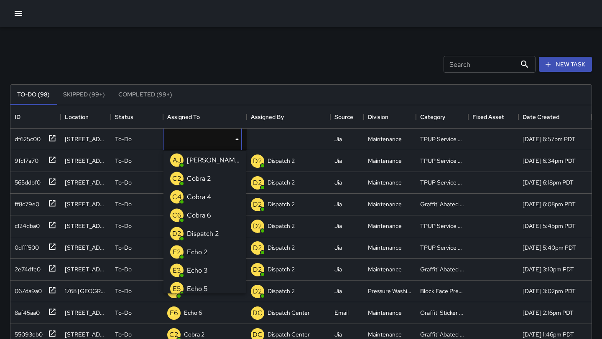 Image resolution: width=602 pixels, height=339 pixels. I want to click on div: c124dba0, so click(25, 224).